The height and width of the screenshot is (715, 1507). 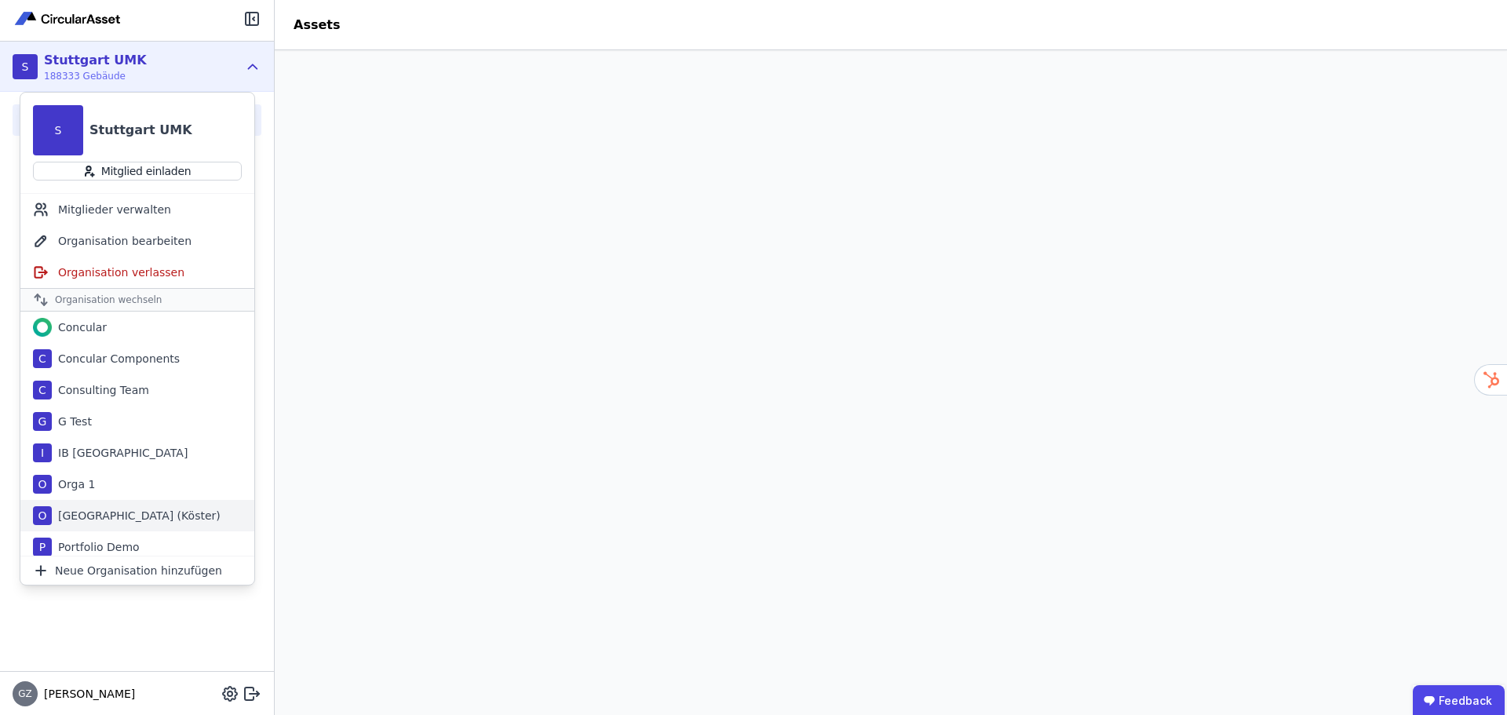 What do you see at coordinates (71, 421) in the screenshot?
I see `div: G Test` at bounding box center [71, 421].